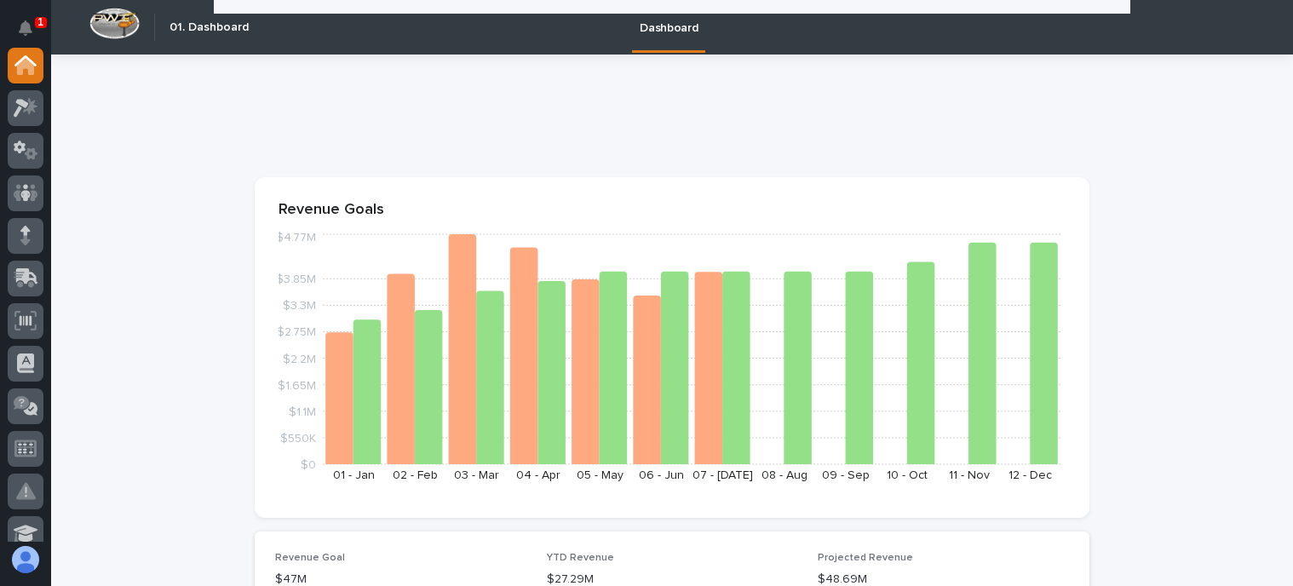 The height and width of the screenshot is (586, 1293). What do you see at coordinates (298, 438) in the screenshot?
I see `tspan: $550K` at bounding box center [298, 438].